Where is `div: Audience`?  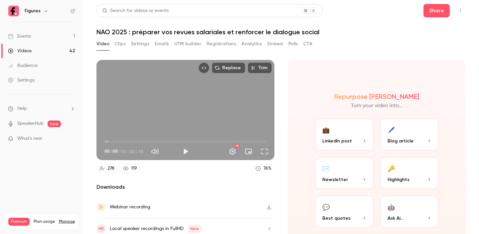 div: Audience is located at coordinates (23, 66).